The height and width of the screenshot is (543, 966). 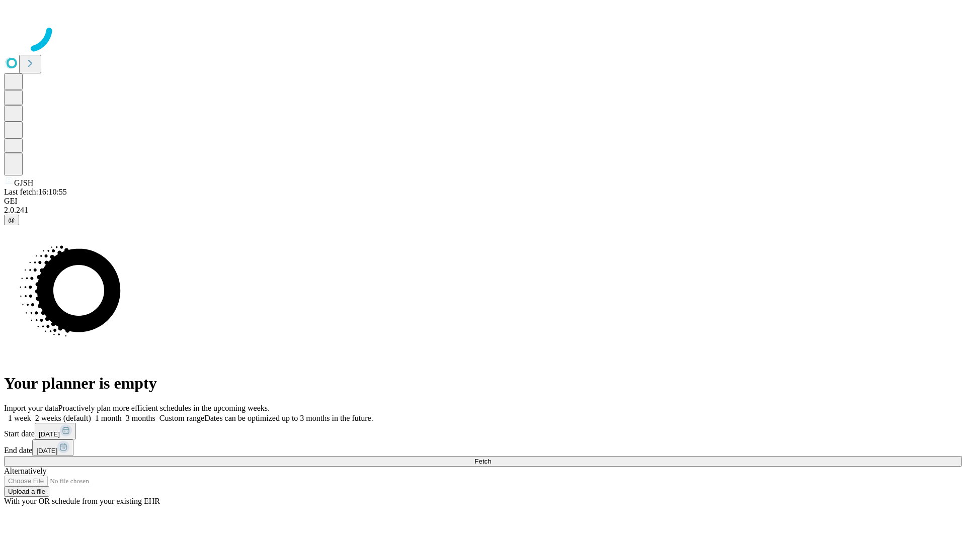 What do you see at coordinates (25, 471) in the screenshot?
I see `span: Alternatively` at bounding box center [25, 471].